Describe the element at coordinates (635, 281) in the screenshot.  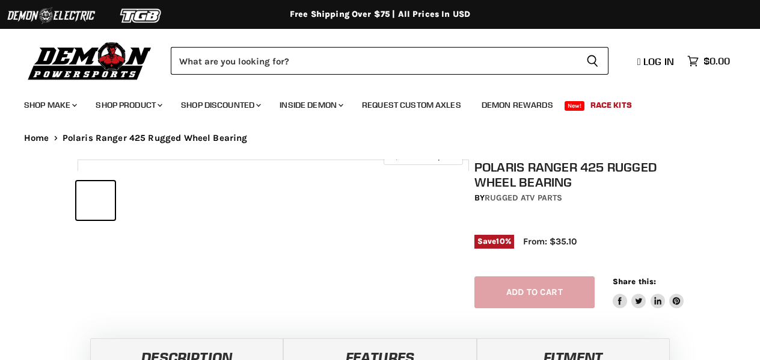
I see `span: Share this:` at that location.